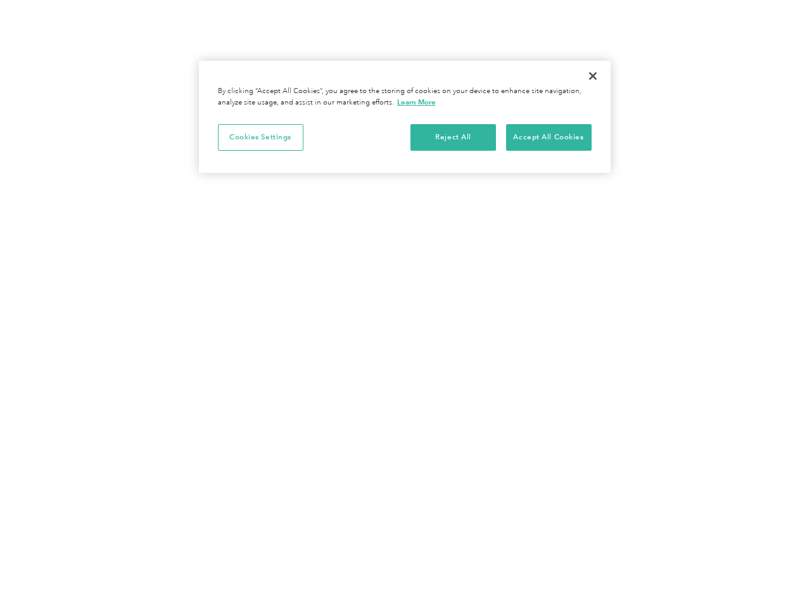 The height and width of the screenshot is (608, 800). I want to click on div: By clicking “Accept All Cookies”, you agree to the storing of cookies on your device to enhance s..., so click(405, 97).